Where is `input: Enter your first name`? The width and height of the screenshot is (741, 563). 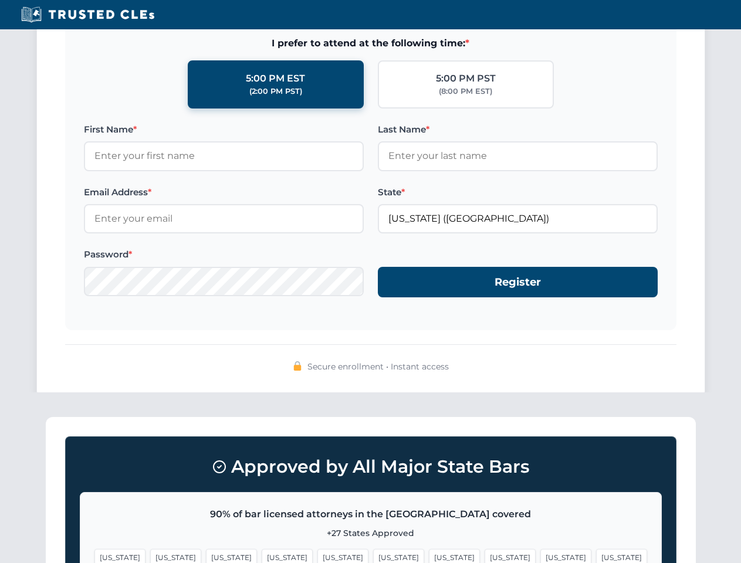
input: Enter your first name is located at coordinates (224, 156).